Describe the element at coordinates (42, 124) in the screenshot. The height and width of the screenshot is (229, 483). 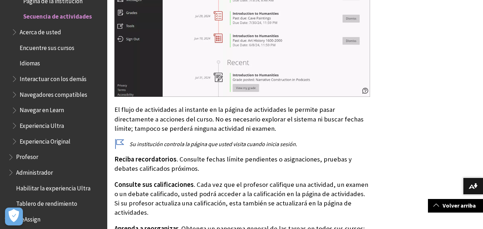
I see `span: Experiencia Ultra` at that location.